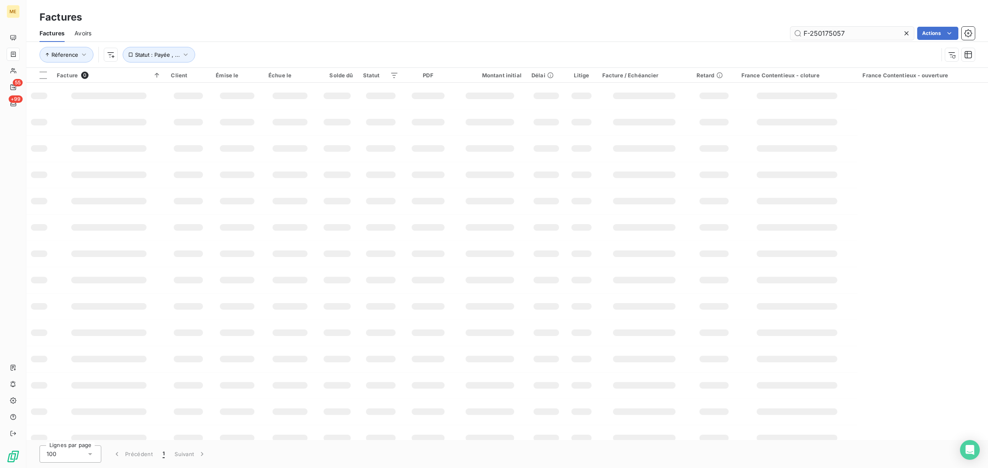 This screenshot has height=468, width=988. What do you see at coordinates (381, 75) in the screenshot?
I see `div: Statut` at bounding box center [381, 75].